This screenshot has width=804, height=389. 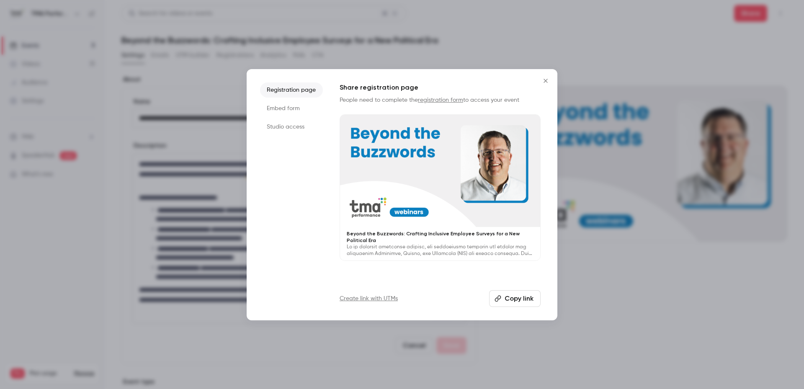 What do you see at coordinates (369, 299) in the screenshot?
I see `a: Create link with UTMs` at bounding box center [369, 299].